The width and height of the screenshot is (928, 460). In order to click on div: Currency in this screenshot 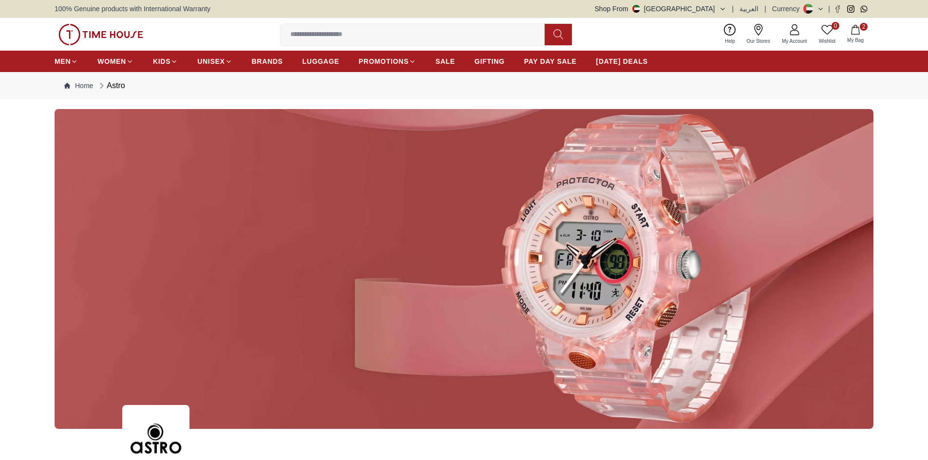, I will do `click(788, 9)`.